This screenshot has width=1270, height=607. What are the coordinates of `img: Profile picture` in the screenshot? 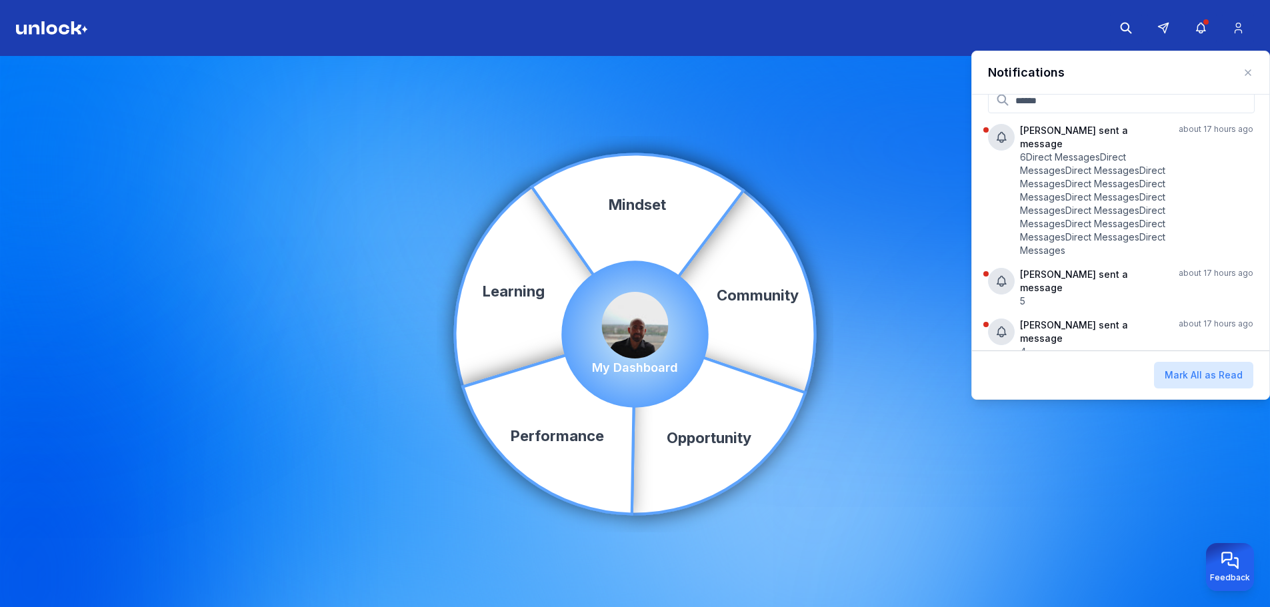 It's located at (635, 325).